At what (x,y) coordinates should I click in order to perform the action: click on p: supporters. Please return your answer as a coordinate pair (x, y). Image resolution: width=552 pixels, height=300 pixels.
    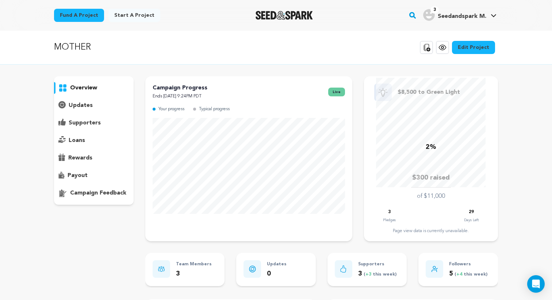
    Looking at the image, I should click on (85, 123).